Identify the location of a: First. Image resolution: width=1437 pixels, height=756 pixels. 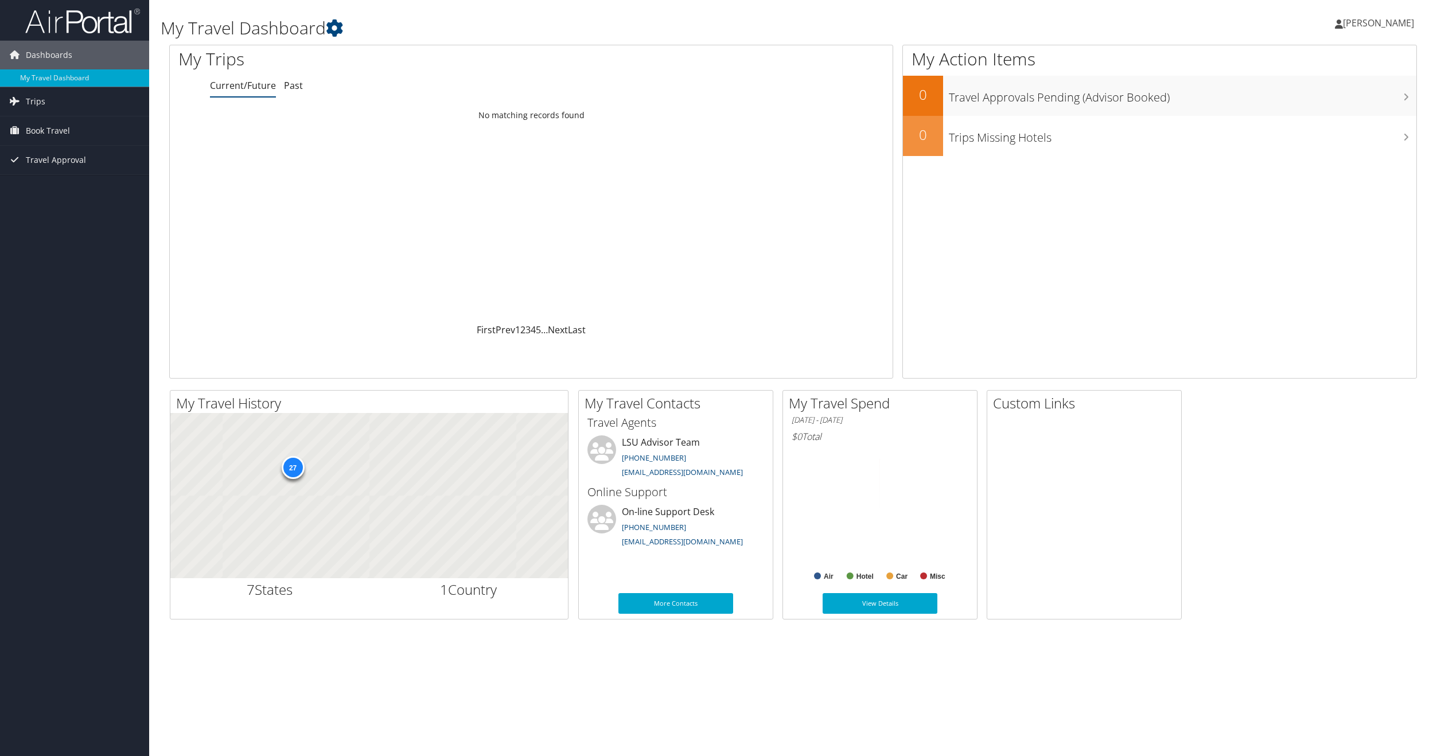
(486, 330).